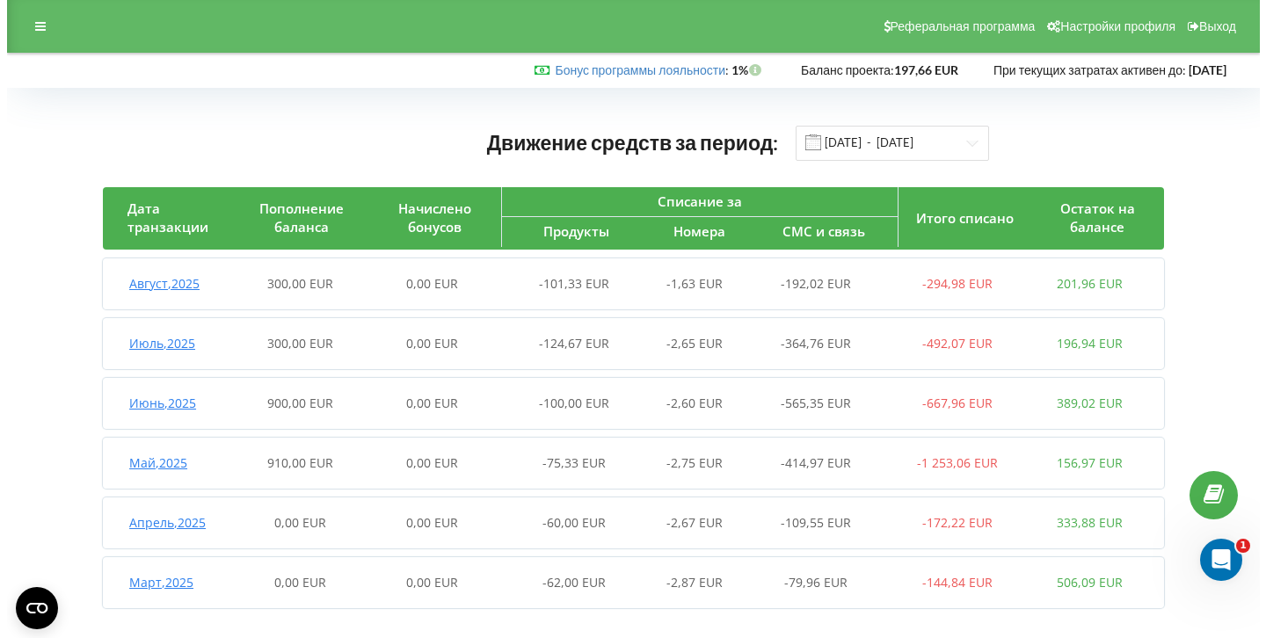  I want to click on span: -79,96 EUR, so click(809, 582).